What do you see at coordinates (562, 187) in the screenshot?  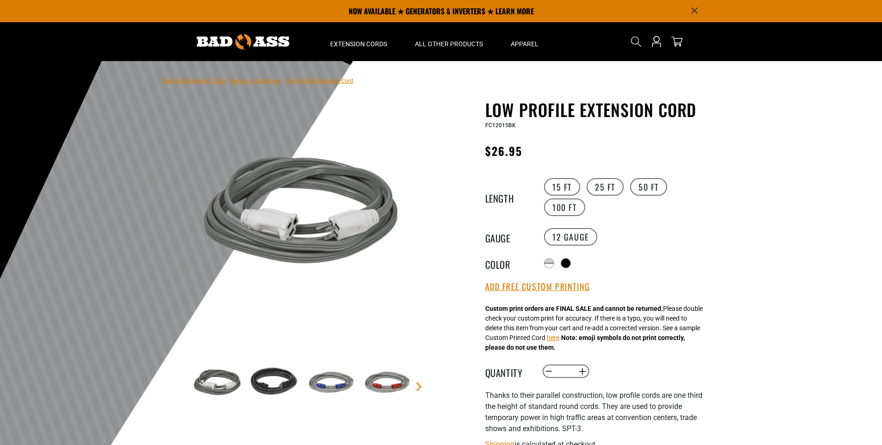 I see `label: 15 FT` at bounding box center [562, 187].